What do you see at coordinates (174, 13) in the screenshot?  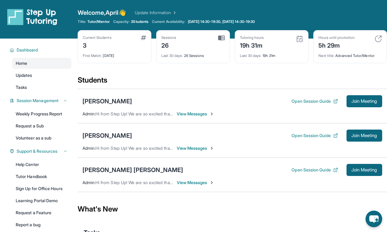 I see `img: Chevron Right` at bounding box center [174, 13].